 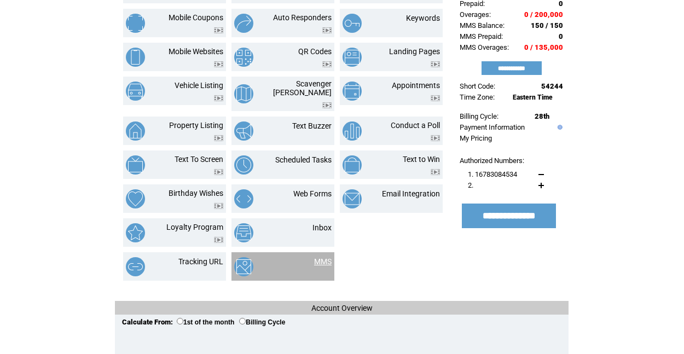 What do you see at coordinates (479, 116) in the screenshot?
I see `span: Billing Cycle:` at bounding box center [479, 116].